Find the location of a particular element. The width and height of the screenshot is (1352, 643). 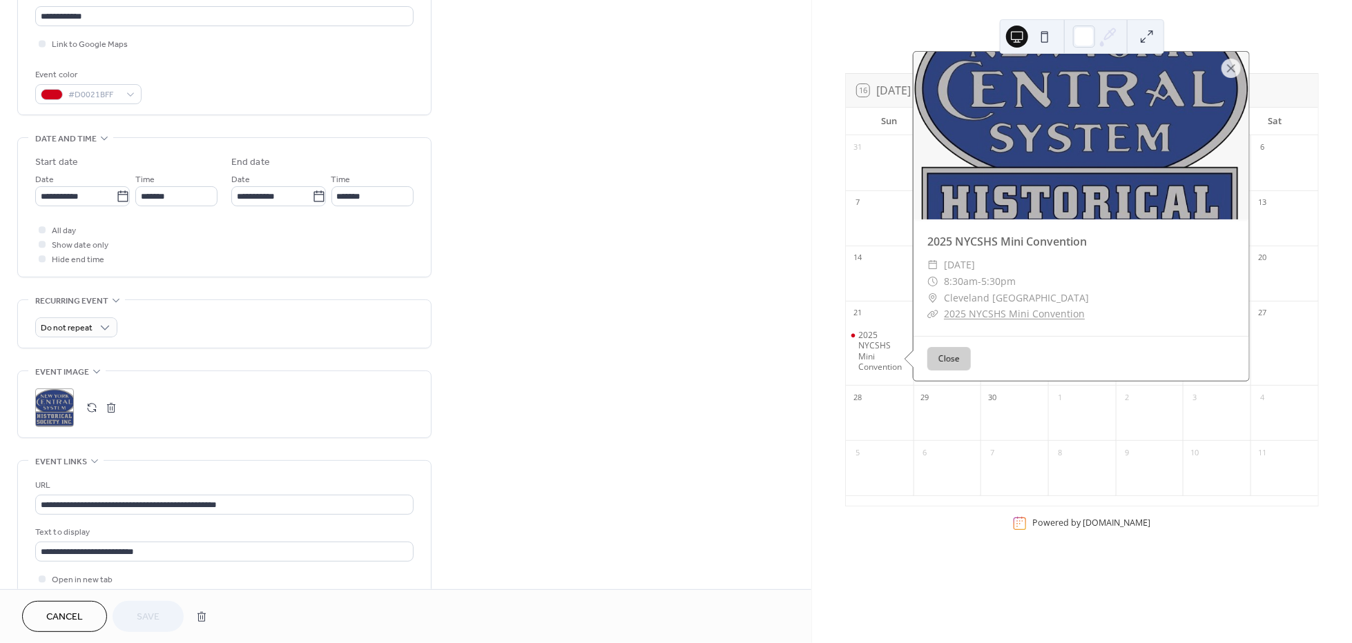

div: Sun is located at coordinates (888, 122).